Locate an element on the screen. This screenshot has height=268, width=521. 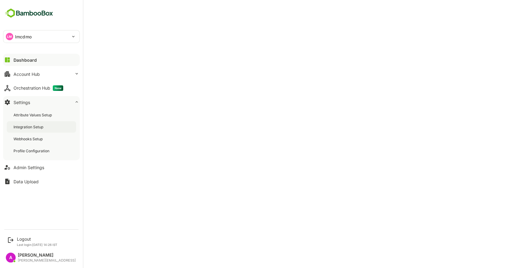
button: Data Upload is located at coordinates (41, 181).